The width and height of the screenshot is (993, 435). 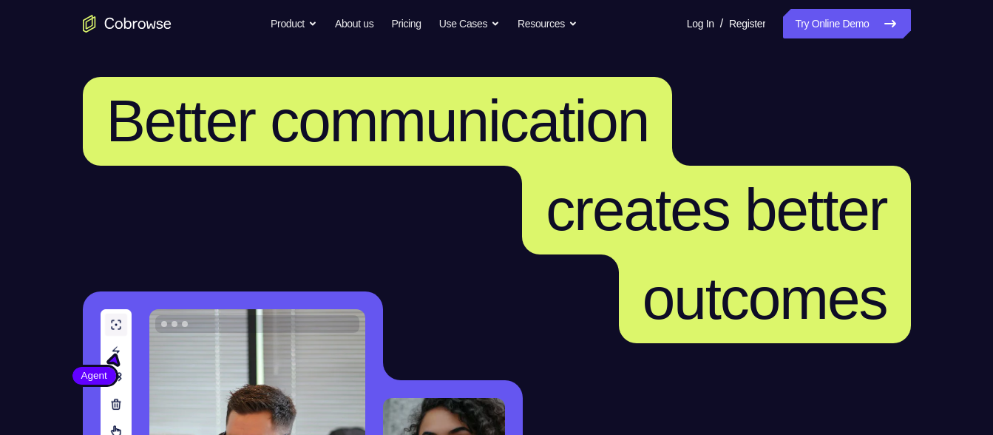 I want to click on span: Better communication, so click(x=378, y=121).